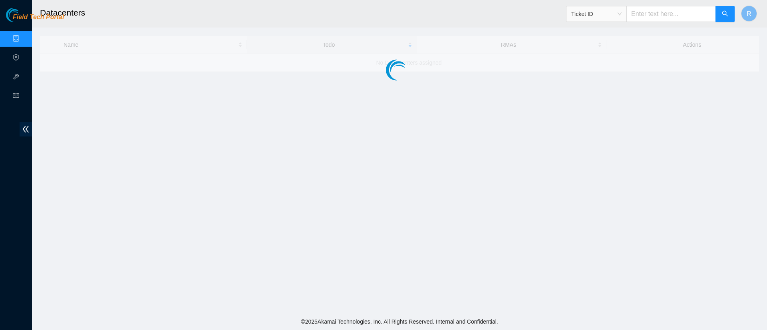 The image size is (767, 330). Describe the element at coordinates (749, 14) in the screenshot. I see `span: R` at that location.